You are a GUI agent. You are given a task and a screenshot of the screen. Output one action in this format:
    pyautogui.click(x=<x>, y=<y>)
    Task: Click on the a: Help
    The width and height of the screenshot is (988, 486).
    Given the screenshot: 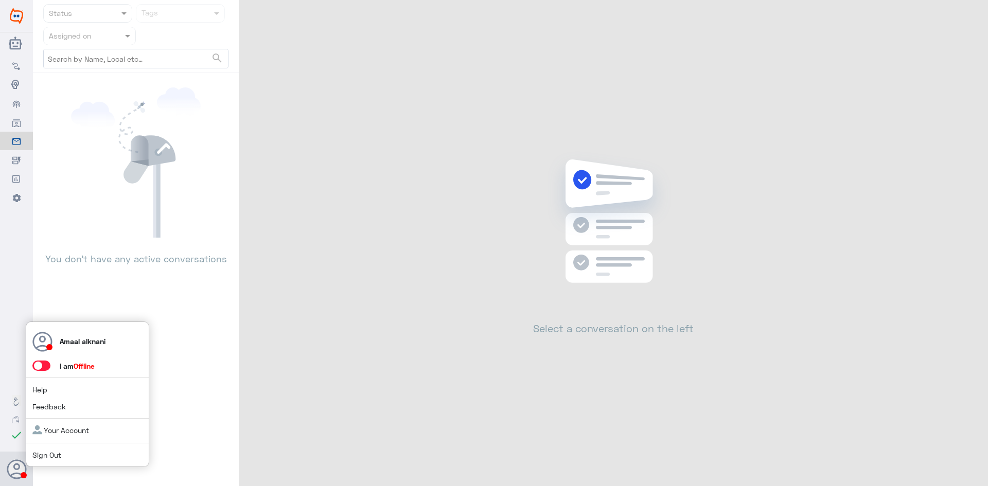 What is the action you would take?
    pyautogui.click(x=40, y=390)
    